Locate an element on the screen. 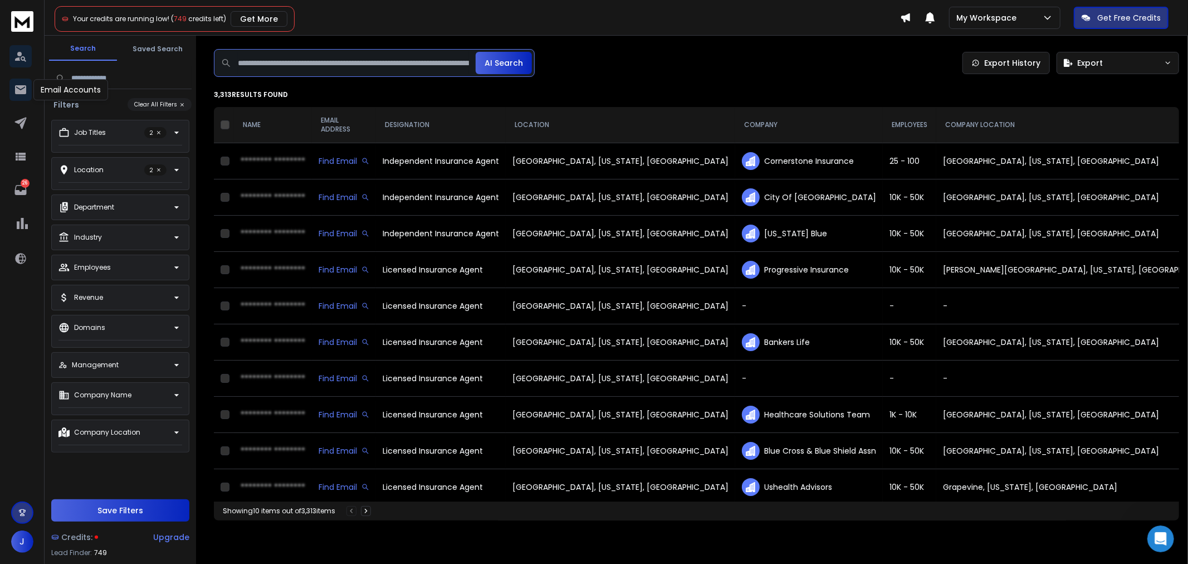  li: The account session expired and needs a fresh re-authentication. is located at coordinates (100, 305).